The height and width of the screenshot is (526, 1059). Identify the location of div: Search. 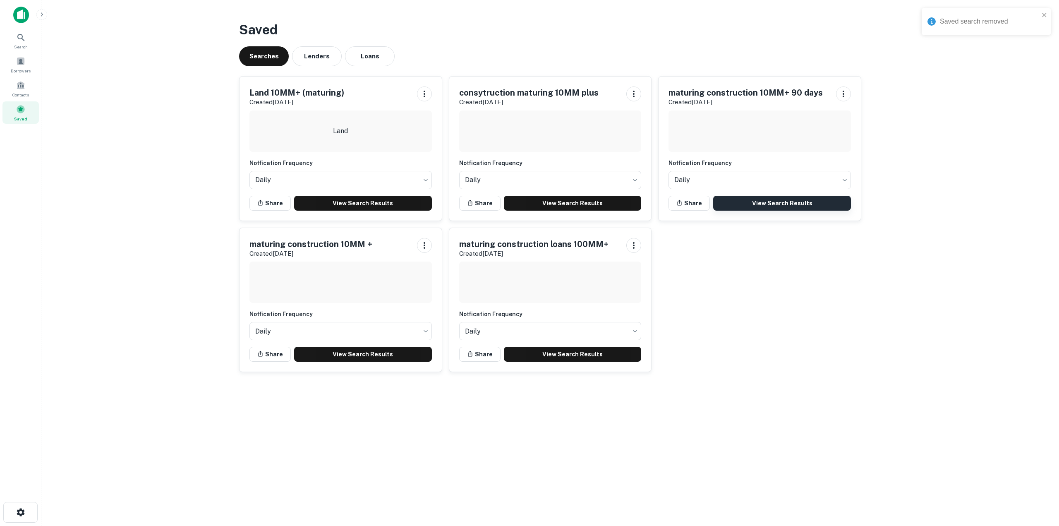
(21, 41).